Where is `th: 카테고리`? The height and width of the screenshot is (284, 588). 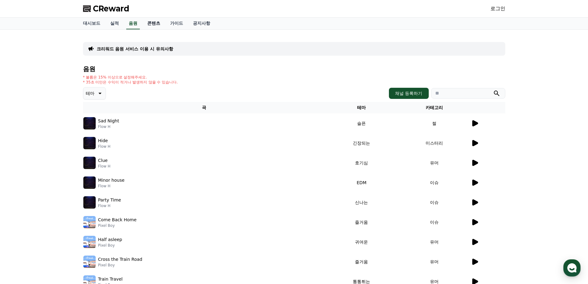
th: 카테고리 is located at coordinates (434, 107).